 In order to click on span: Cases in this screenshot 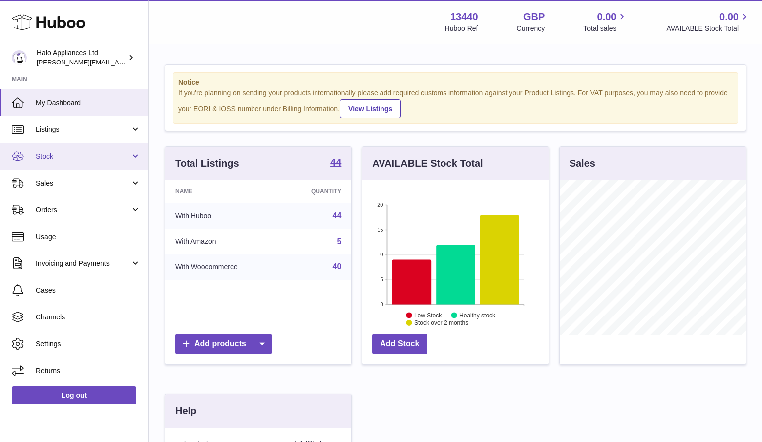, I will do `click(88, 290)`.